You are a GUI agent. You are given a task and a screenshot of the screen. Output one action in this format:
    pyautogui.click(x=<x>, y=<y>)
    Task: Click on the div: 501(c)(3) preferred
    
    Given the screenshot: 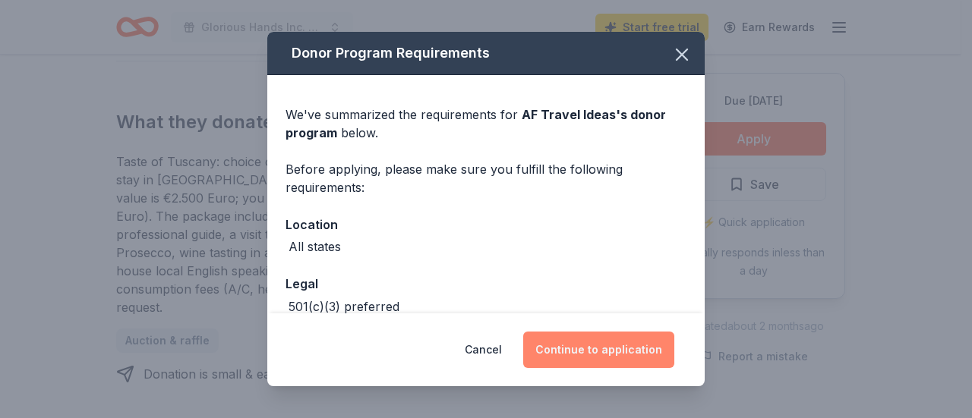 What is the action you would take?
    pyautogui.click(x=344, y=307)
    